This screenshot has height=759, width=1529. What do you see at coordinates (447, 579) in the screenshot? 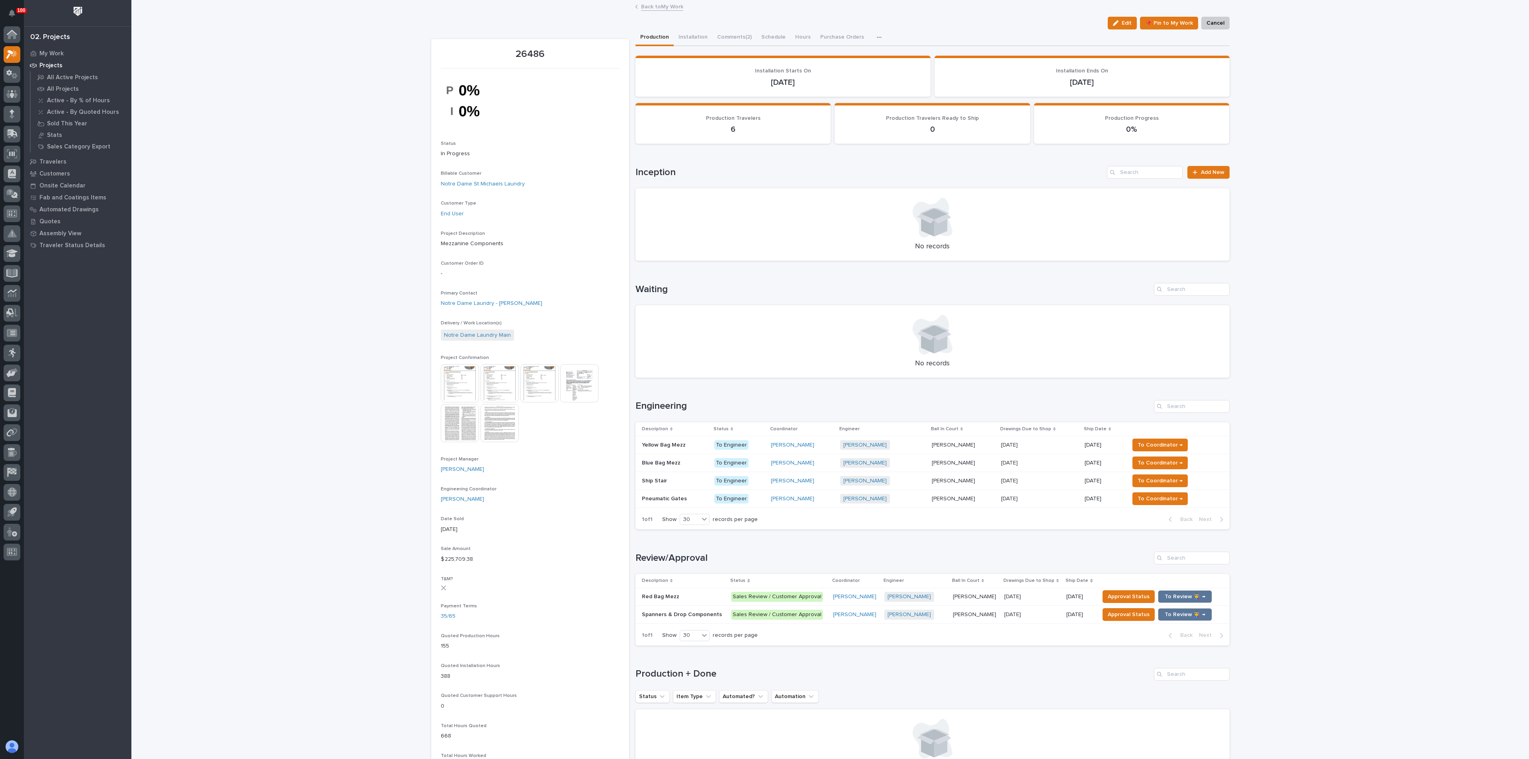
I see `span: T&M?` at bounding box center [447, 579].